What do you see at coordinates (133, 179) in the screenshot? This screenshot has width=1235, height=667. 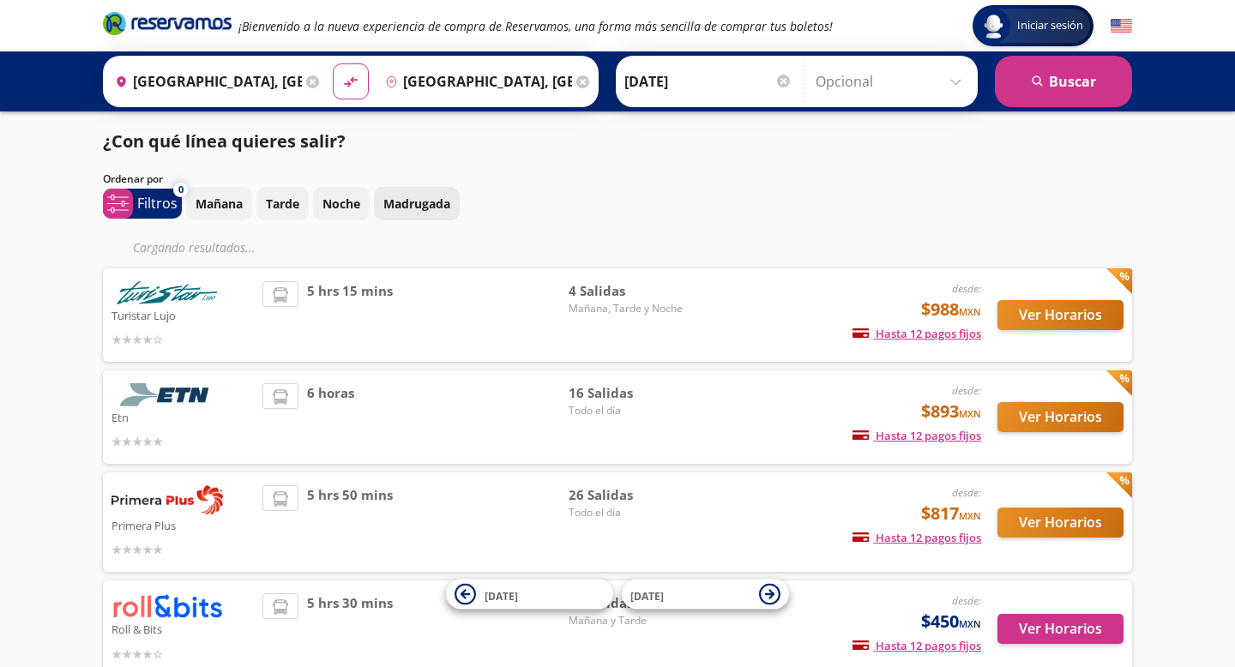 I see `p: Ordenar por` at bounding box center [133, 179].